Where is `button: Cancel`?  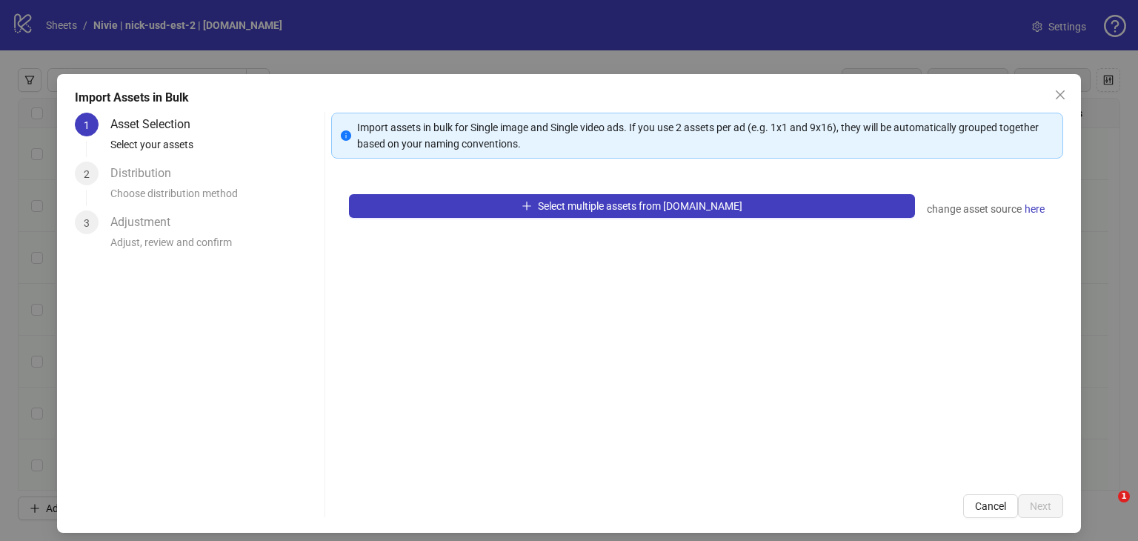
button: Cancel is located at coordinates (990, 506).